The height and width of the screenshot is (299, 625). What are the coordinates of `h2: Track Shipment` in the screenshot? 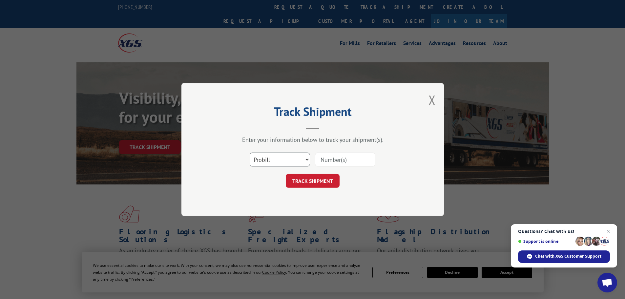 It's located at (313, 113).